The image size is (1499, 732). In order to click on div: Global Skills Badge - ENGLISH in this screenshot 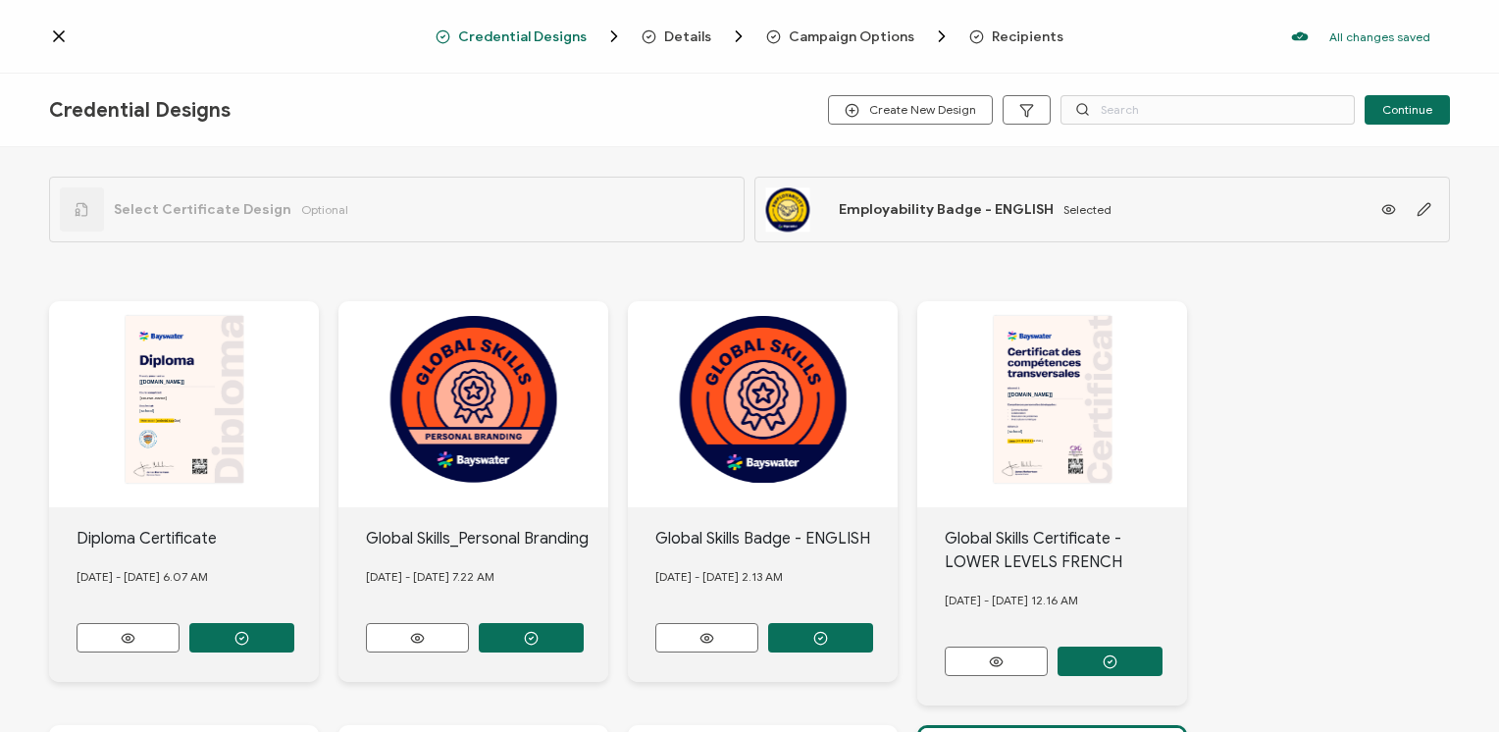, I will do `click(777, 538)`.